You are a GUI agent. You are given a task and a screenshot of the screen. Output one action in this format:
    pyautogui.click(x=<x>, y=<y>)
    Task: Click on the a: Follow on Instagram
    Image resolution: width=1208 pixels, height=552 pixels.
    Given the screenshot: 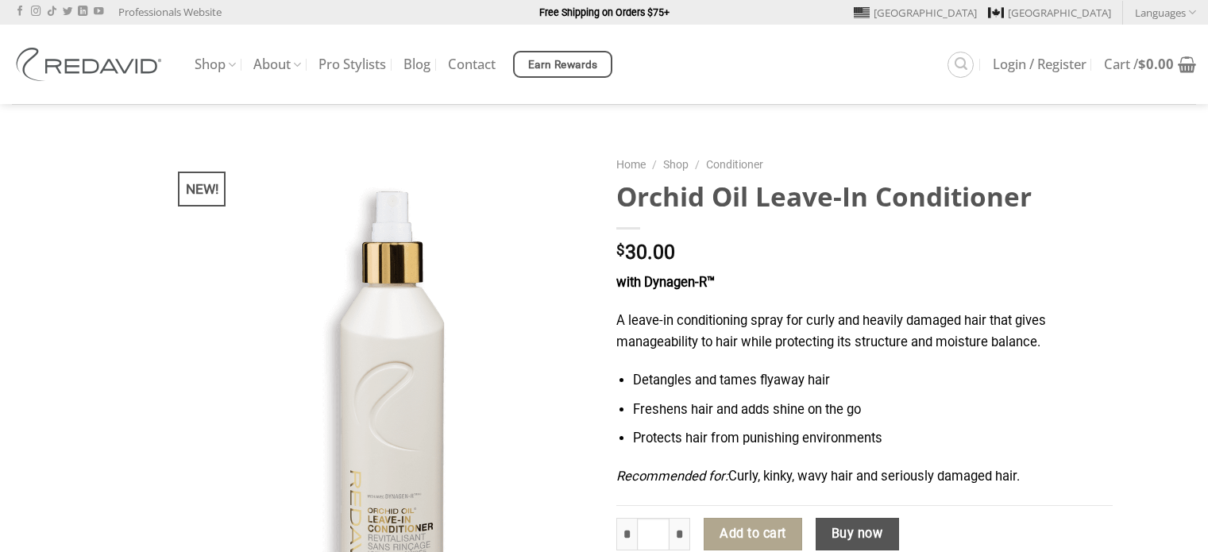 What is the action you would take?
    pyautogui.click(x=36, y=12)
    